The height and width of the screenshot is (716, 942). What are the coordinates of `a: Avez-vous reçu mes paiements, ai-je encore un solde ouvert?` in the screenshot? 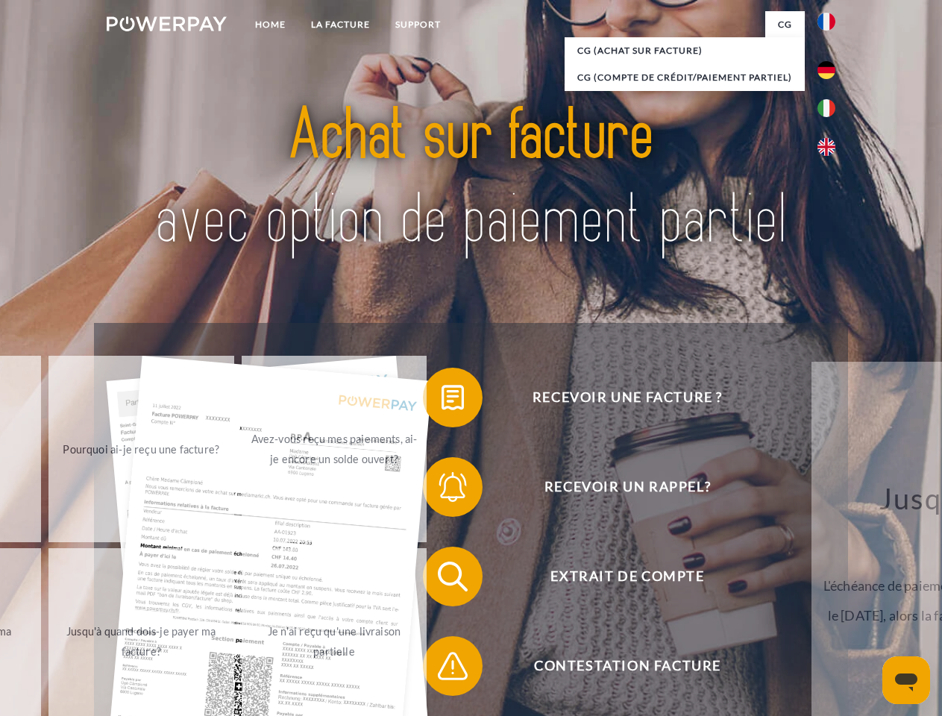 It's located at (334, 449).